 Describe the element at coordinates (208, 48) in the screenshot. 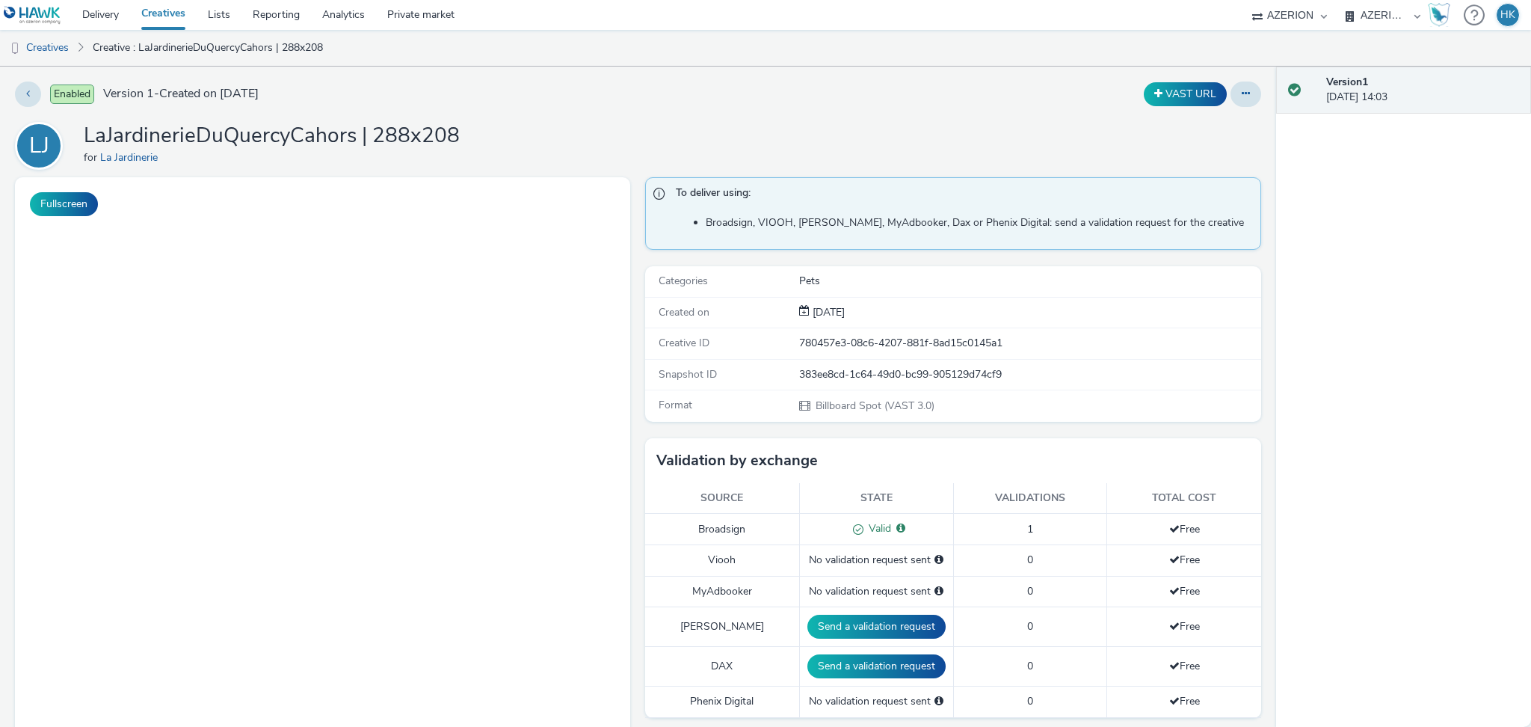

I see `a: Creative : LaJardinerieDuQuercyCahors | 288x208` at that location.